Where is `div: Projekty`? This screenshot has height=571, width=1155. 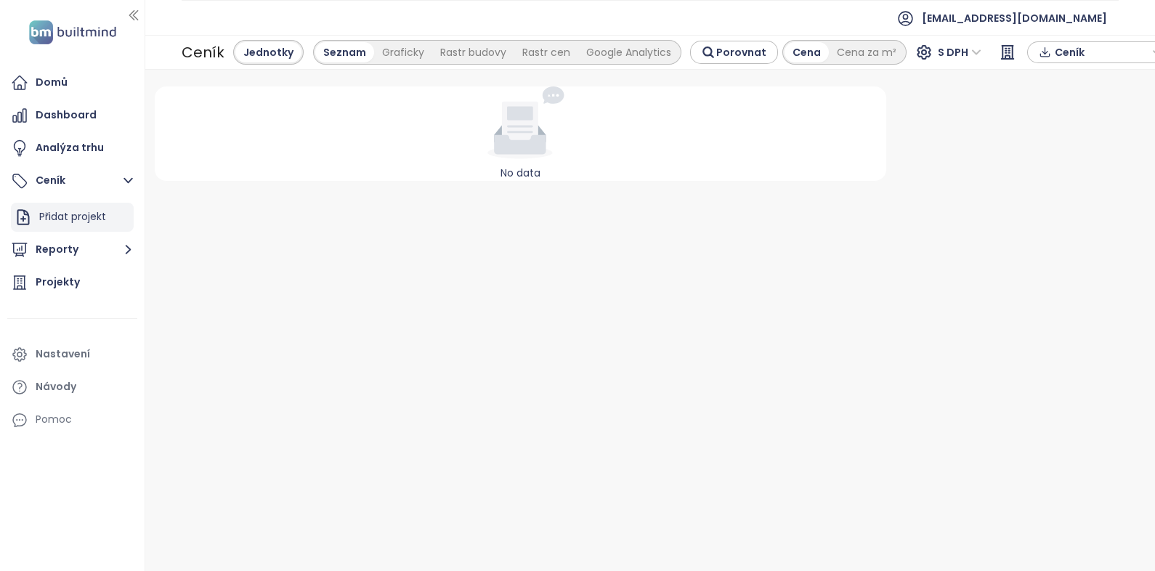
div: Projekty is located at coordinates (57, 282).